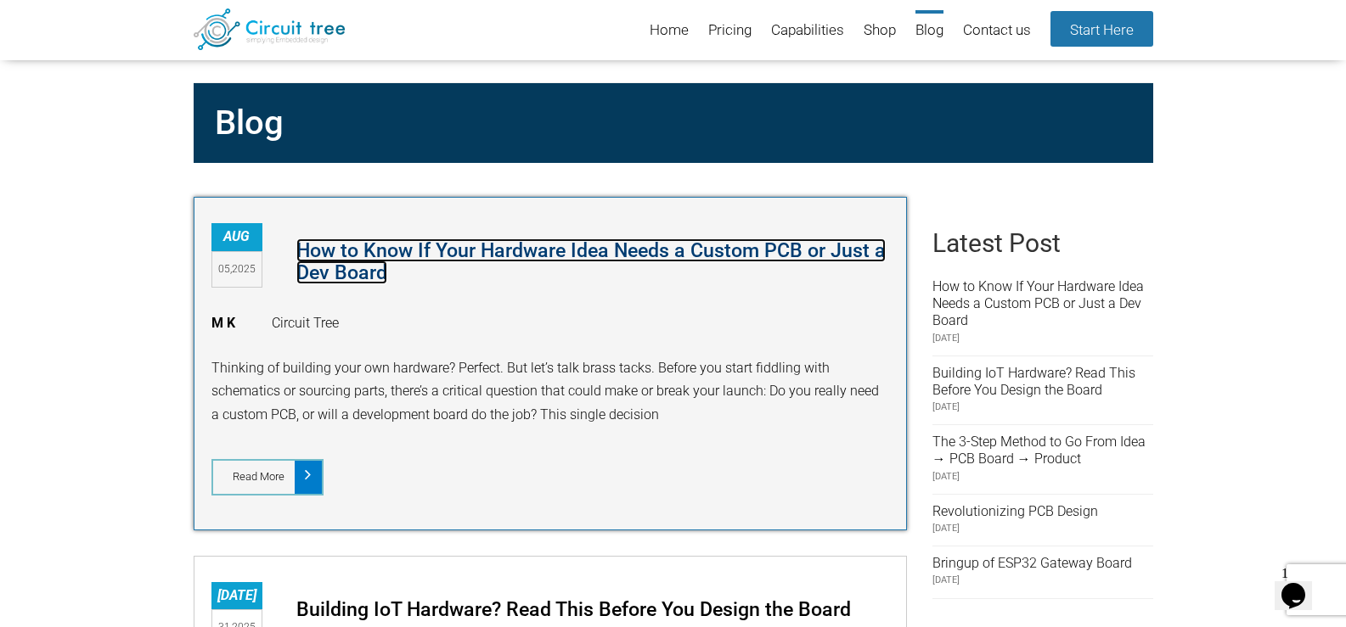 Image resolution: width=1346 pixels, height=627 pixels. What do you see at coordinates (807, 31) in the screenshot?
I see `a: Capabilities` at bounding box center [807, 31].